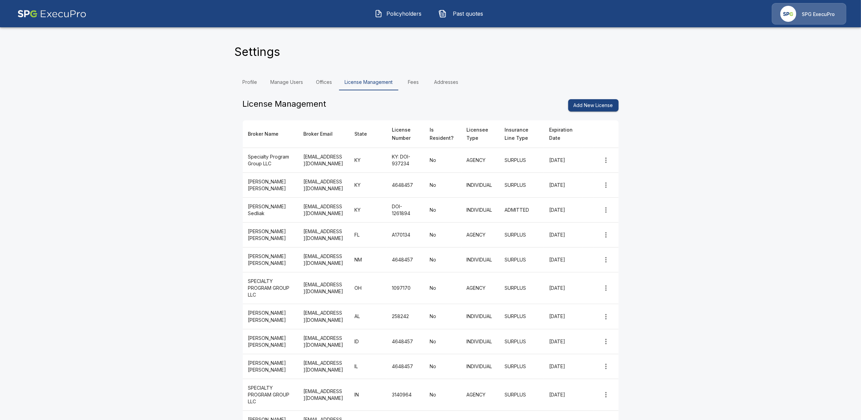  I want to click on td: 3140964, so click(406, 394).